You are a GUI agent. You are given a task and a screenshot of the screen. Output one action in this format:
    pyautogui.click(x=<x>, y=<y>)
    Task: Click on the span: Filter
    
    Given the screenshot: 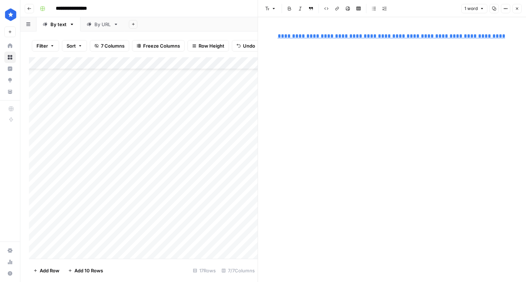 What is the action you would take?
    pyautogui.click(x=42, y=46)
    